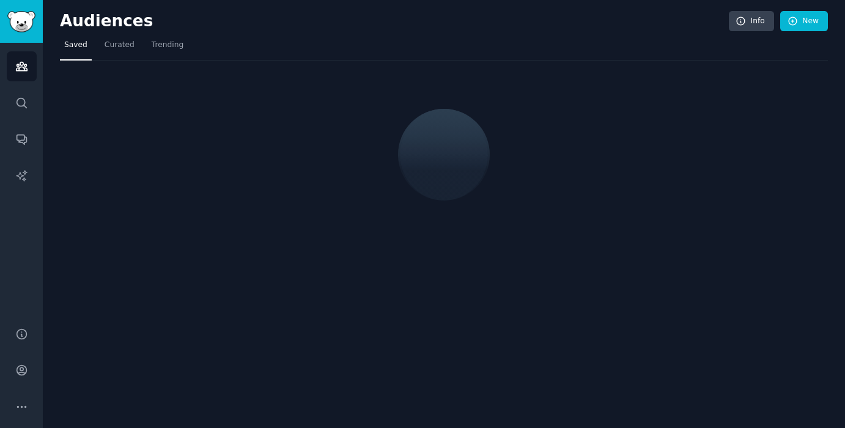 This screenshot has height=428, width=845. Describe the element at coordinates (76, 48) in the screenshot. I see `a: Saved` at that location.